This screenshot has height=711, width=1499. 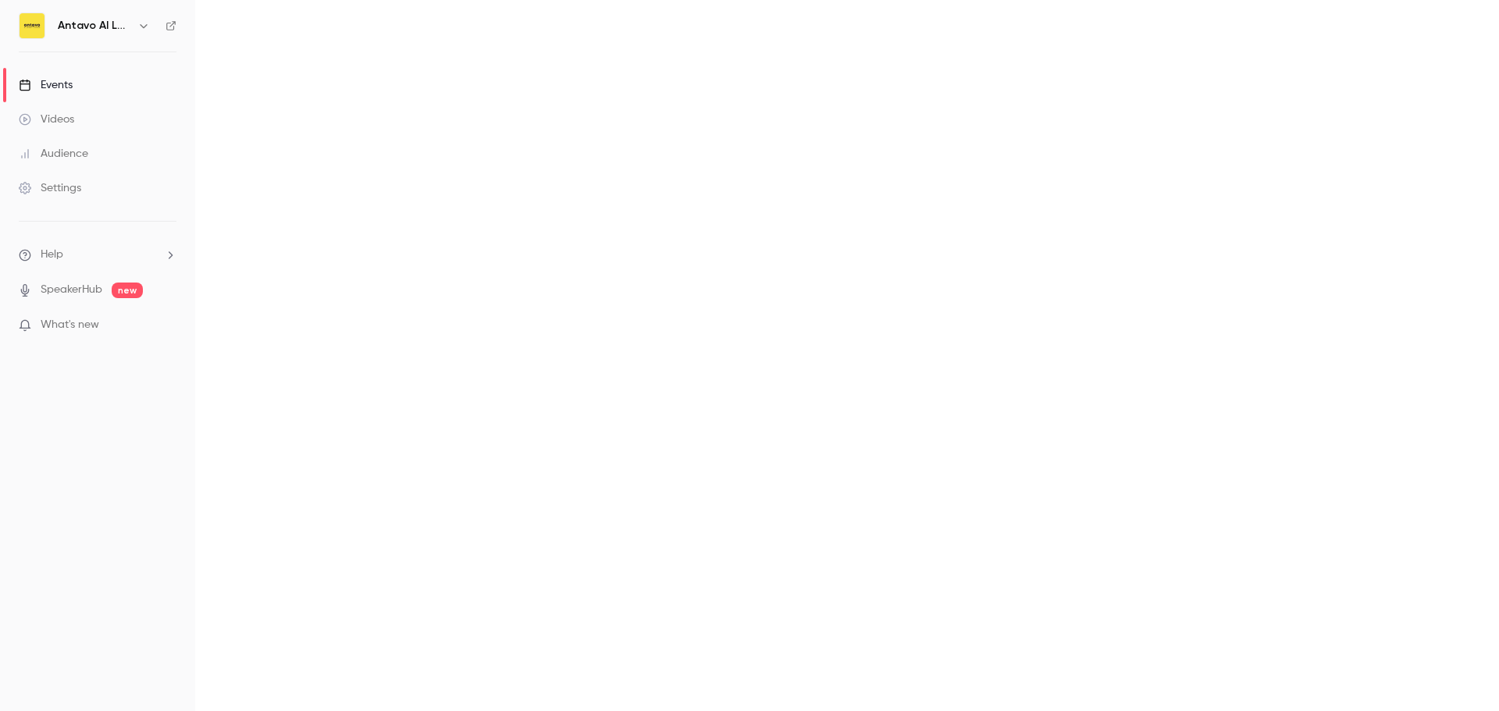 What do you see at coordinates (98, 254) in the screenshot?
I see `li: help-dropdown-opener` at bounding box center [98, 254].